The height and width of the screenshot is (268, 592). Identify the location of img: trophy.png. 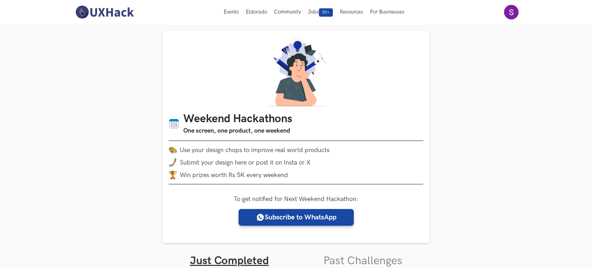
(173, 175).